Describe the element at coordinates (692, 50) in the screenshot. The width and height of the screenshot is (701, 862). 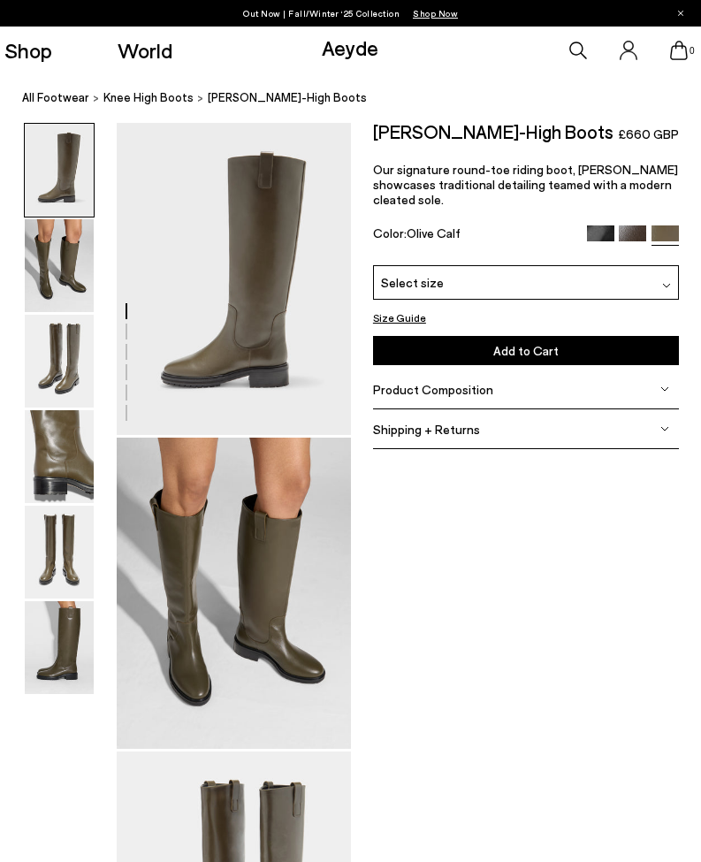
I see `span: 0` at that location.